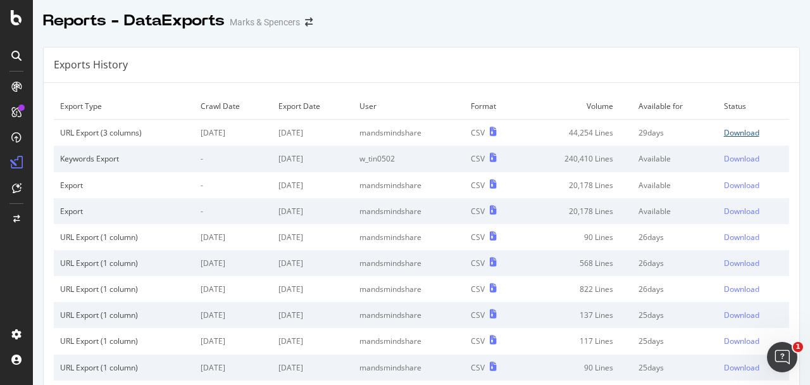 This screenshot has height=385, width=810. Describe the element at coordinates (493, 106) in the screenshot. I see `td: Format` at that location.